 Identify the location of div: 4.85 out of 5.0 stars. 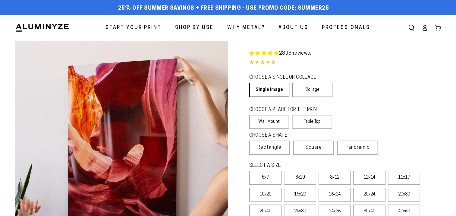
(345, 63).